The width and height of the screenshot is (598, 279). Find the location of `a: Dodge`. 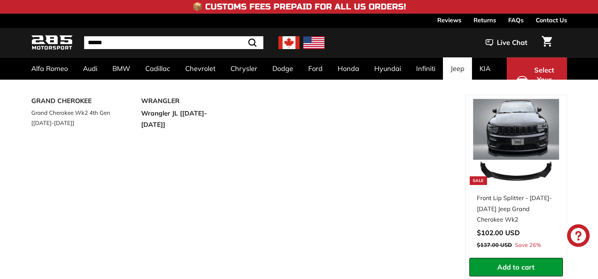

a: Dodge is located at coordinates (283, 68).